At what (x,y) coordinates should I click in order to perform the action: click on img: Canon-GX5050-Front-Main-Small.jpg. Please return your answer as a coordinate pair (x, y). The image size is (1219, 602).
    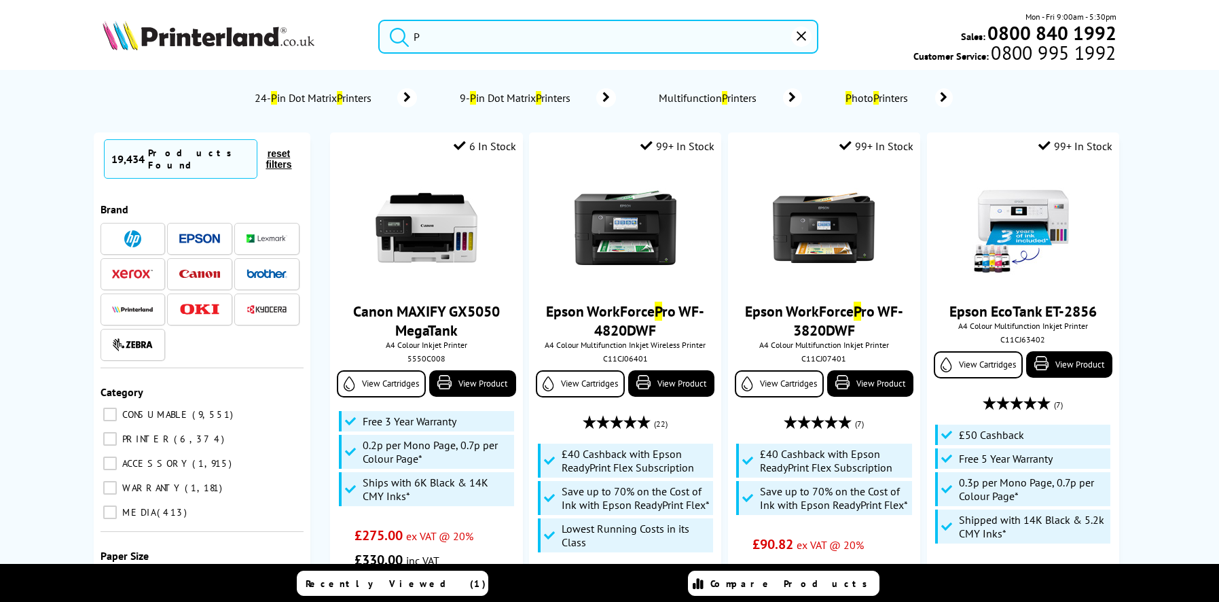
    Looking at the image, I should click on (426, 227).